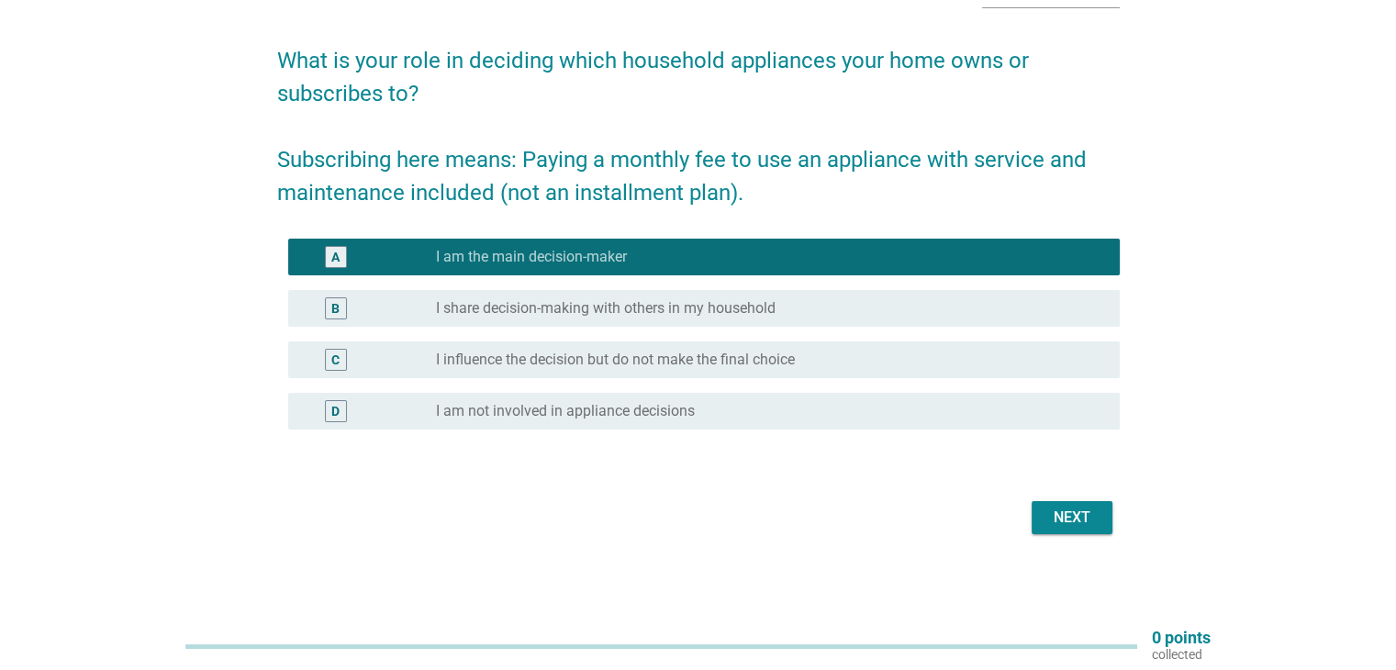  Describe the element at coordinates (1181, 654) in the screenshot. I see `p: collected` at that location.